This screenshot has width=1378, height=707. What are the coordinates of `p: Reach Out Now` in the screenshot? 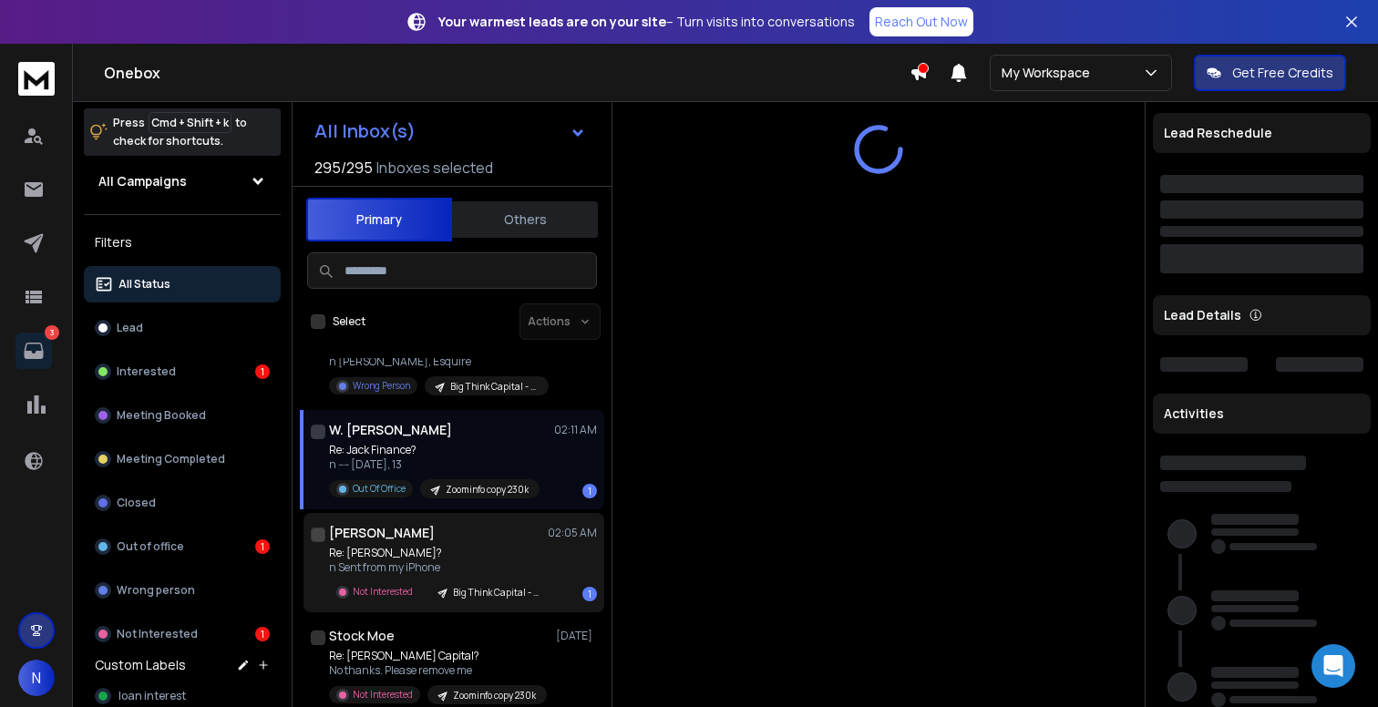 It's located at (922, 22).